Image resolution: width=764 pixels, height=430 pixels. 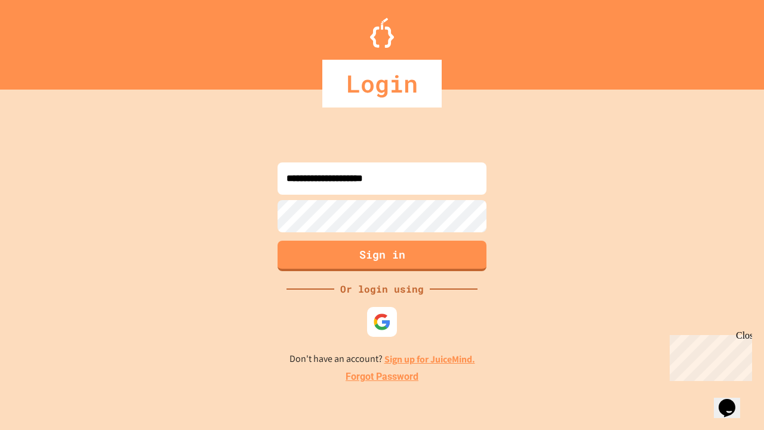 What do you see at coordinates (382, 84) in the screenshot?
I see `div: Login` at bounding box center [382, 84].